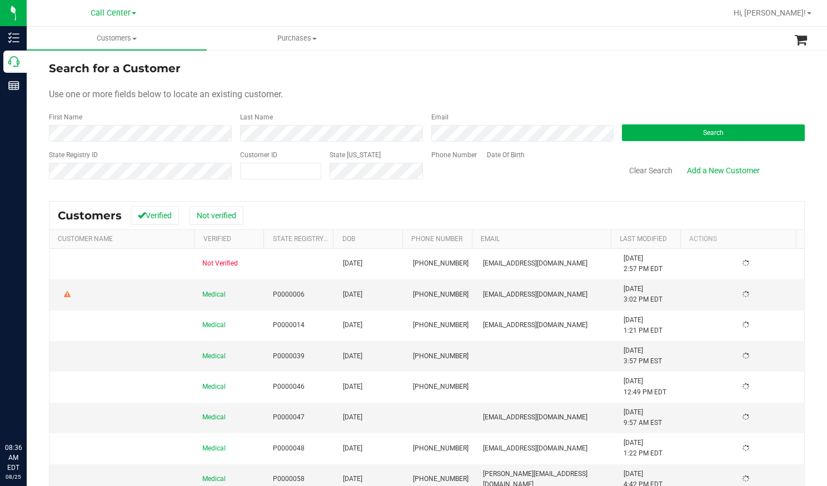  I want to click on label: First Name, so click(66, 117).